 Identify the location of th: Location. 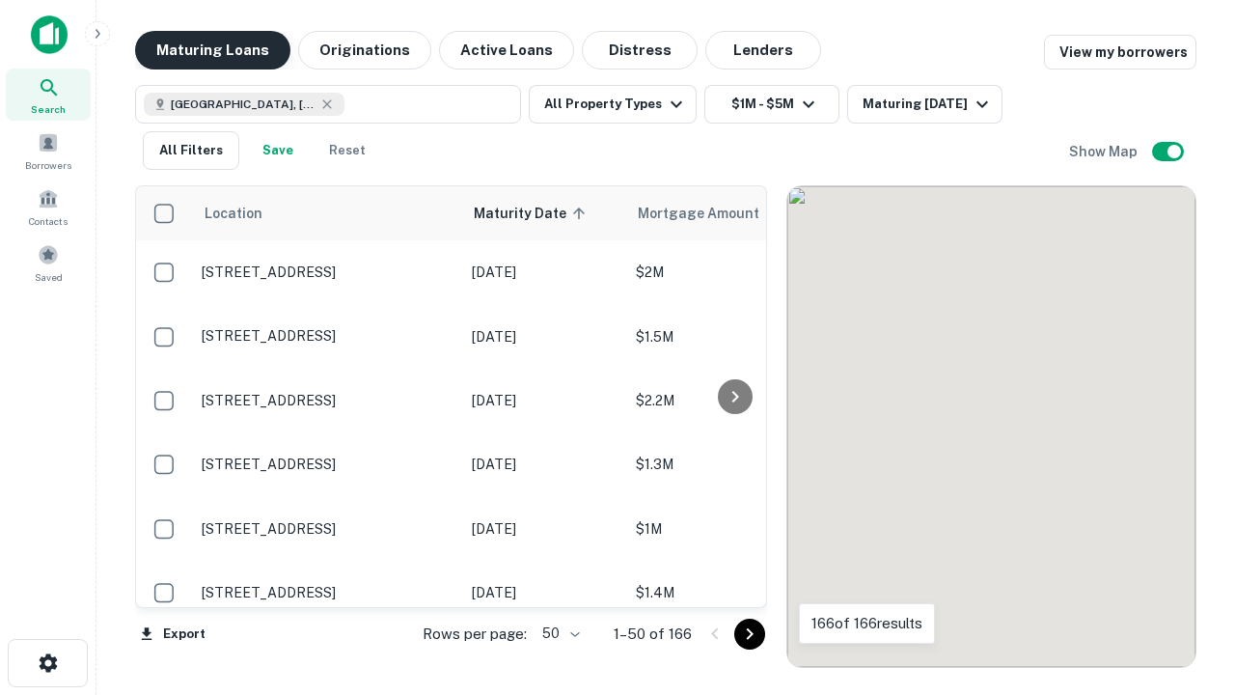
(327, 213).